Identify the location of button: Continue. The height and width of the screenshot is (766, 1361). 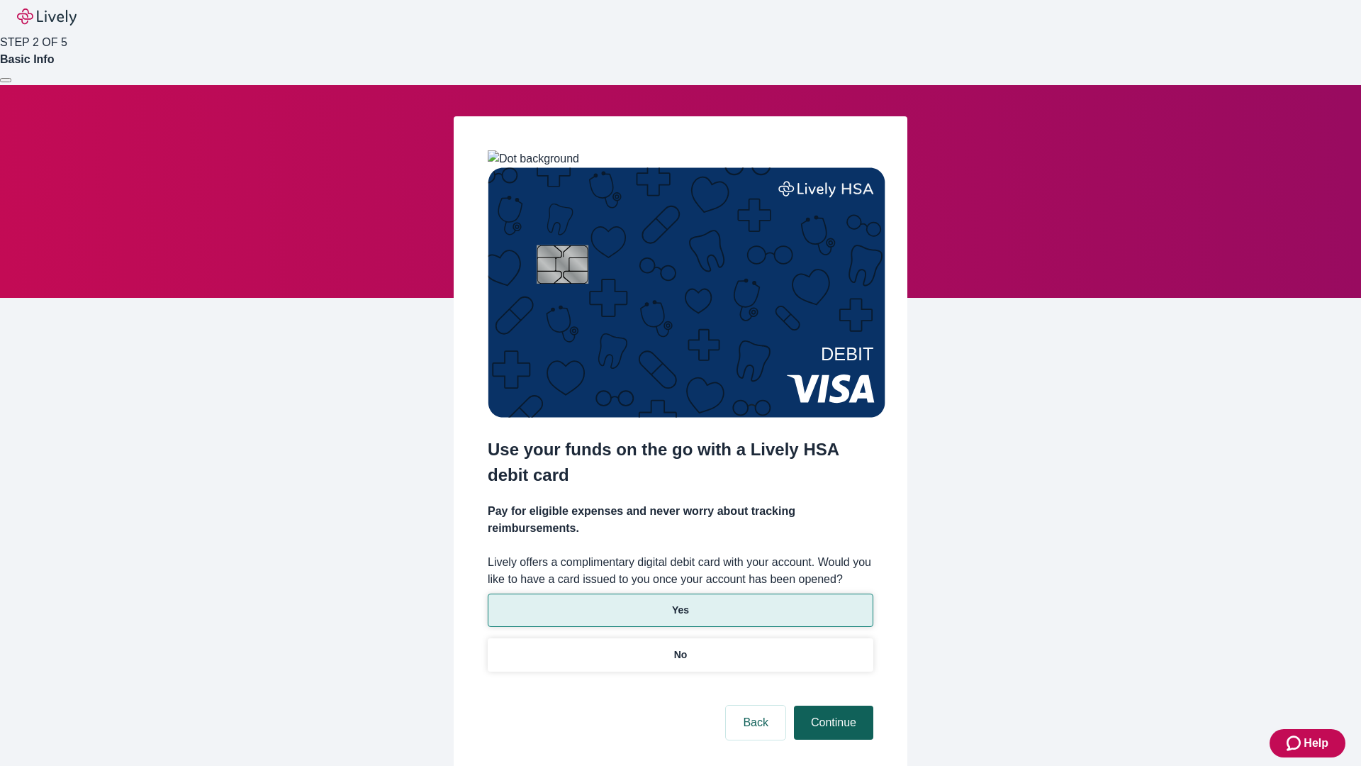
(834, 722).